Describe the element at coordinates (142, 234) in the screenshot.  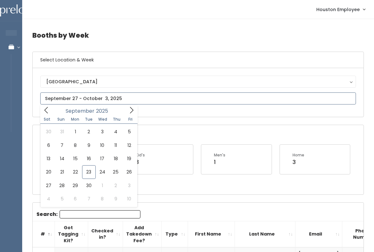
I see `th: Add Takedown Fee?: activate to sort column ascending` at that location.